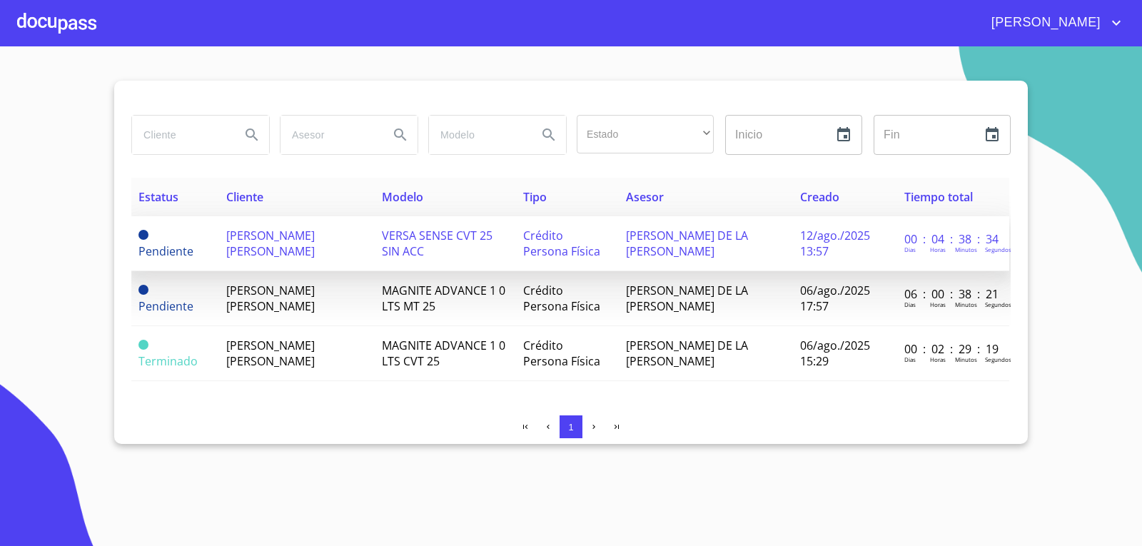  What do you see at coordinates (835, 298) in the screenshot?
I see `span: 06/ago./2025 17:57` at bounding box center [835, 298].